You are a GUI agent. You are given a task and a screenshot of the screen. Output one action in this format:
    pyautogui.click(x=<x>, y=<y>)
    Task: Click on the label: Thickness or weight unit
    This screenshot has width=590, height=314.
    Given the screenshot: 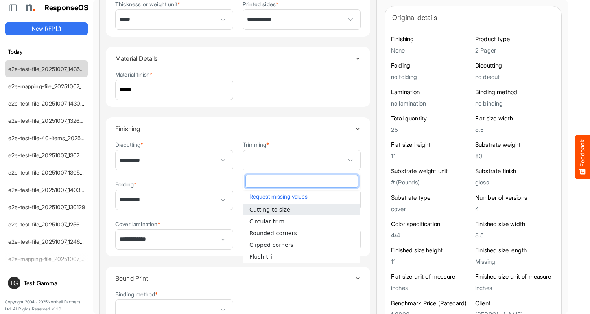 What is the action you would take?
    pyautogui.click(x=147, y=4)
    